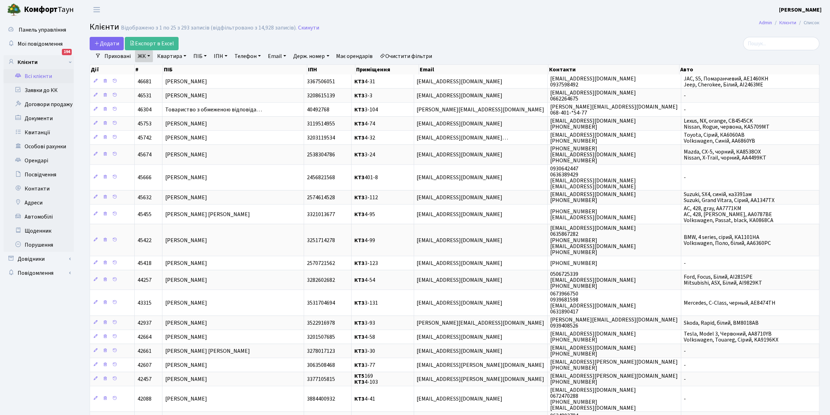  I want to click on a: Клієнти, so click(788, 23).